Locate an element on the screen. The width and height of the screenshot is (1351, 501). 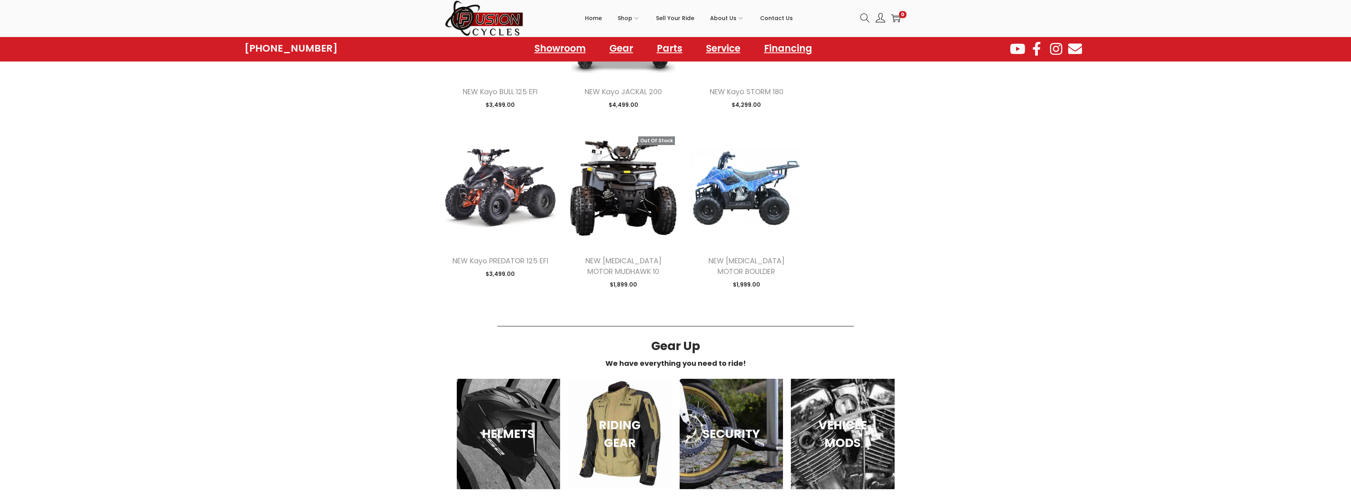
span: 1,999.00 is located at coordinates (746, 285).